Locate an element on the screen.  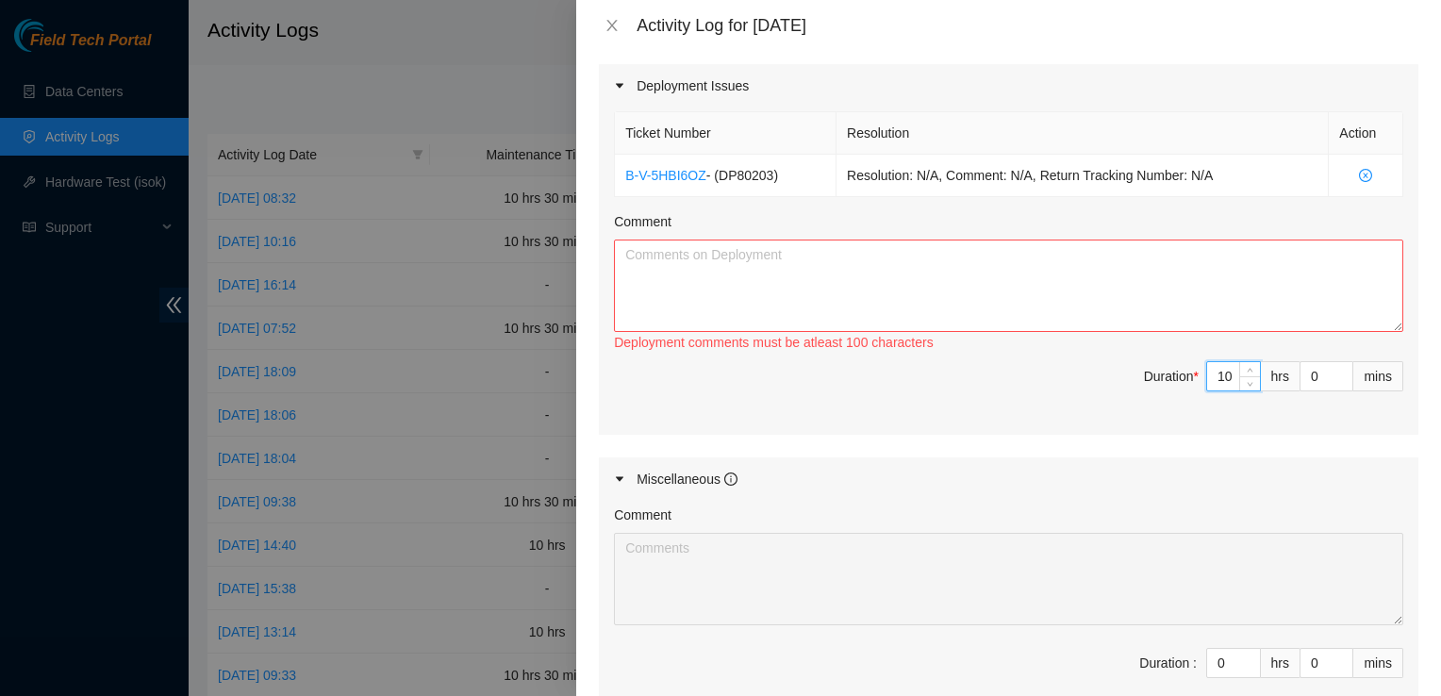
span: info-circle is located at coordinates (731, 479).